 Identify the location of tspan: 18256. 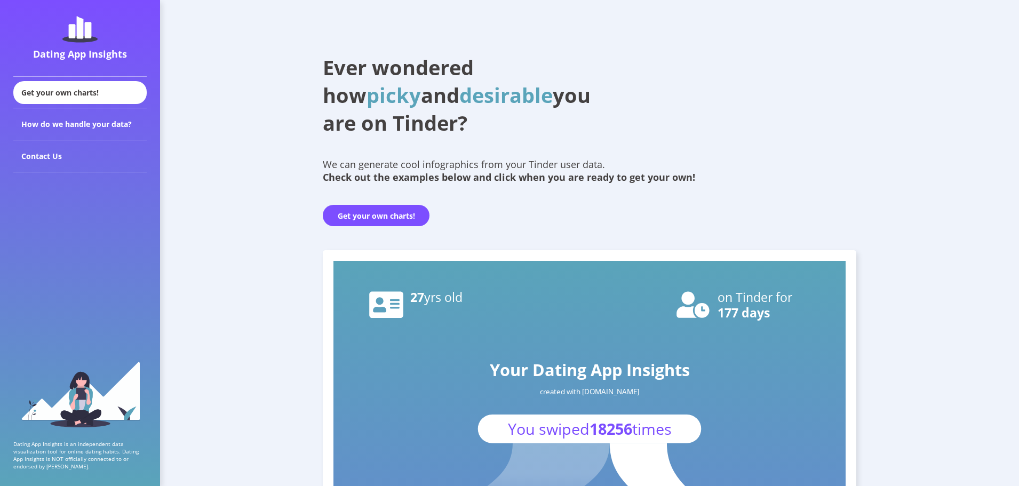
(611, 429).